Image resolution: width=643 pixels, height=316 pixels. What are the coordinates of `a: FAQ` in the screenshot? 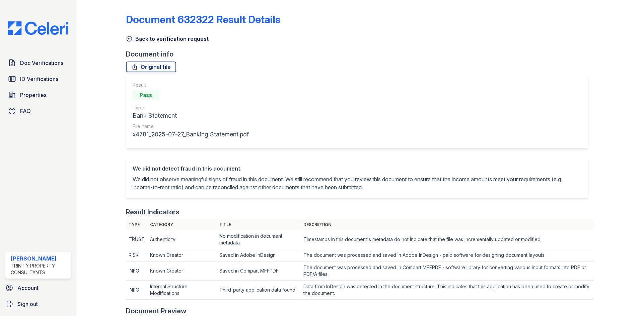 It's located at (38, 111).